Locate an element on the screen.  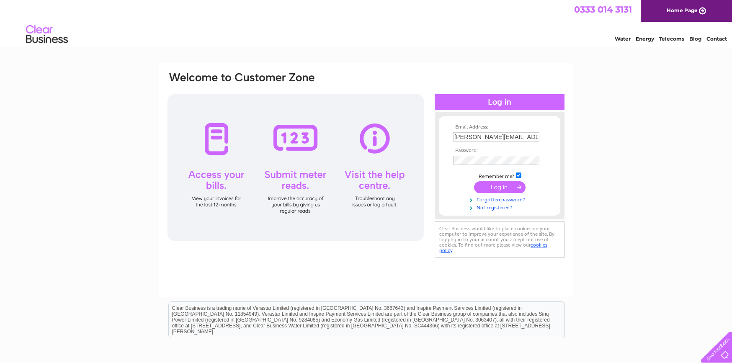
th: Email Address: is located at coordinates (500, 127).